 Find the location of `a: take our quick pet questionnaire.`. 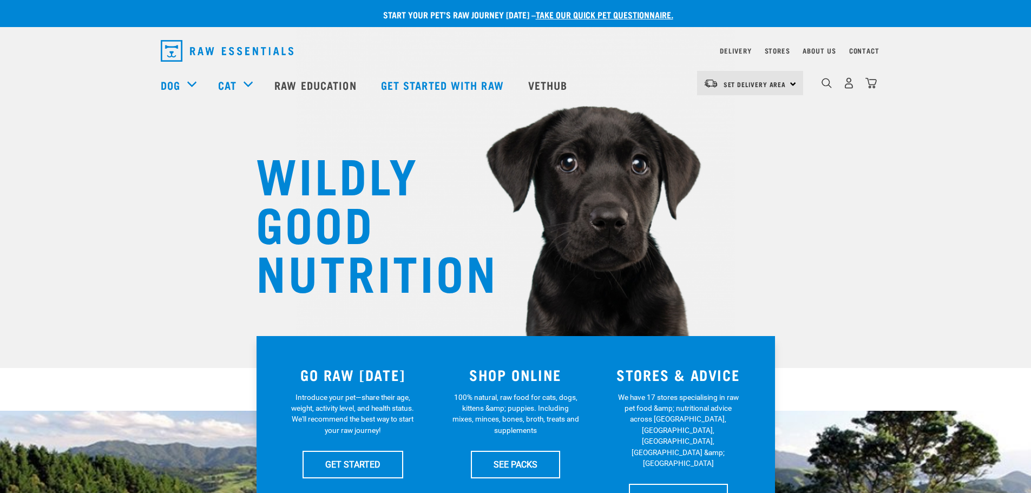

a: take our quick pet questionnaire. is located at coordinates (605, 14).